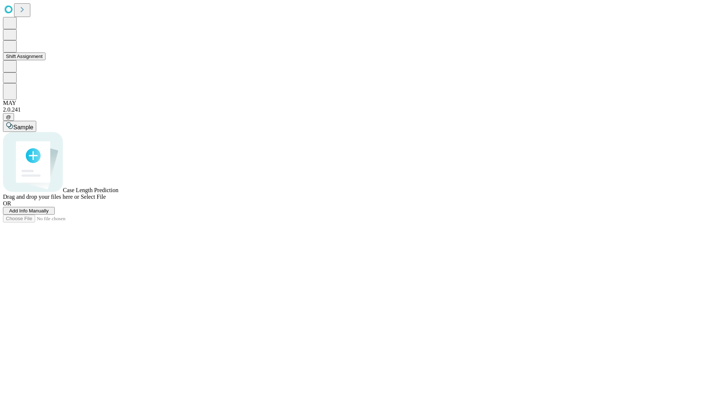 Image resolution: width=710 pixels, height=399 pixels. Describe the element at coordinates (93, 197) in the screenshot. I see `span: Select File` at that location.